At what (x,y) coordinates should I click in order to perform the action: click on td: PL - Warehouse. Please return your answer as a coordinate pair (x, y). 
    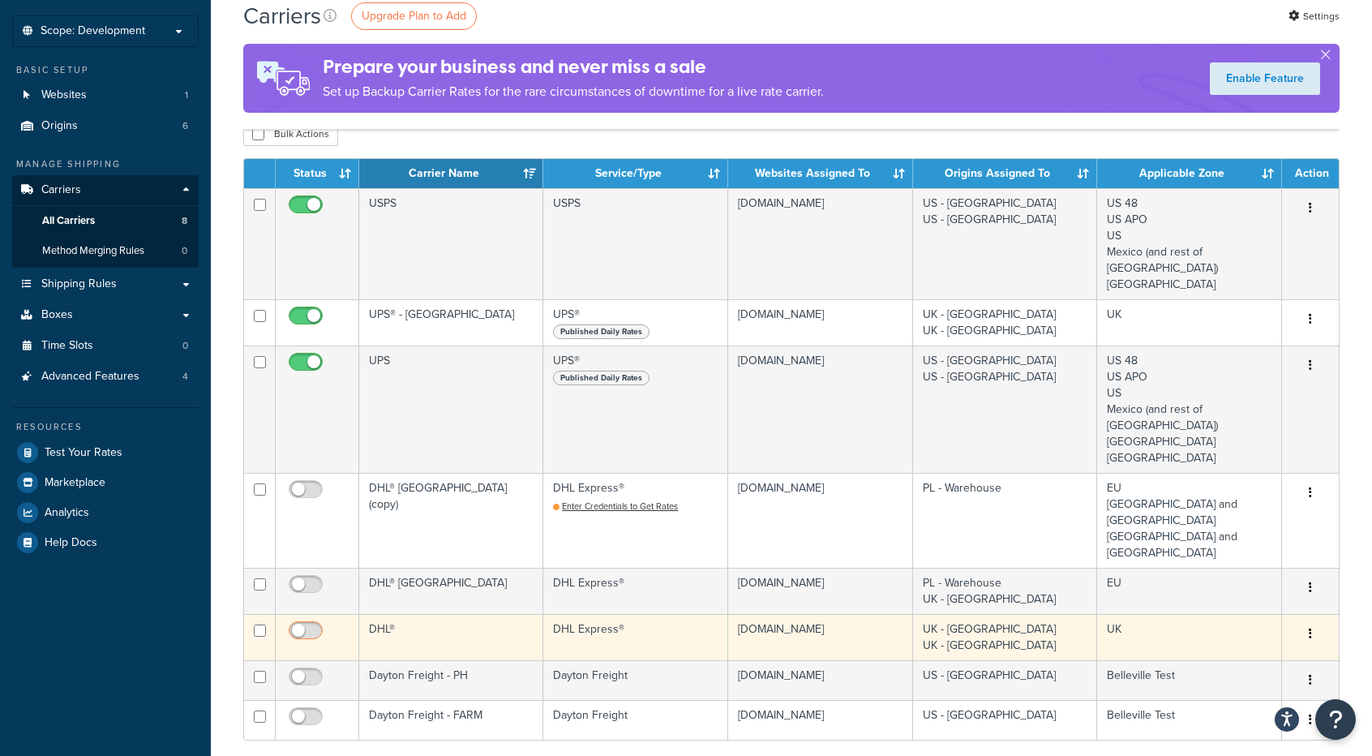
    Looking at the image, I should click on (1005, 520).